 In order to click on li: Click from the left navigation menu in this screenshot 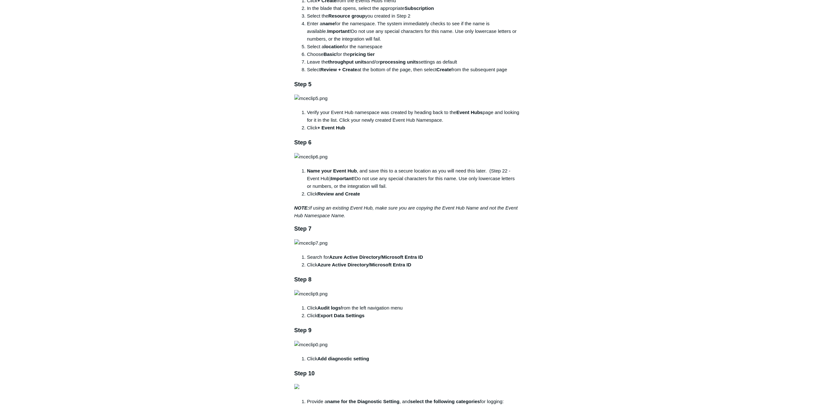, I will do `click(413, 308)`.